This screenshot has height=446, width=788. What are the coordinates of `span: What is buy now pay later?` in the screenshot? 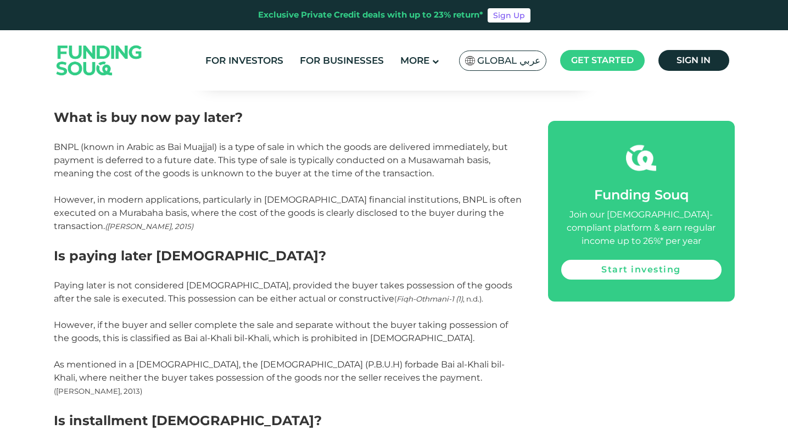 It's located at (148, 117).